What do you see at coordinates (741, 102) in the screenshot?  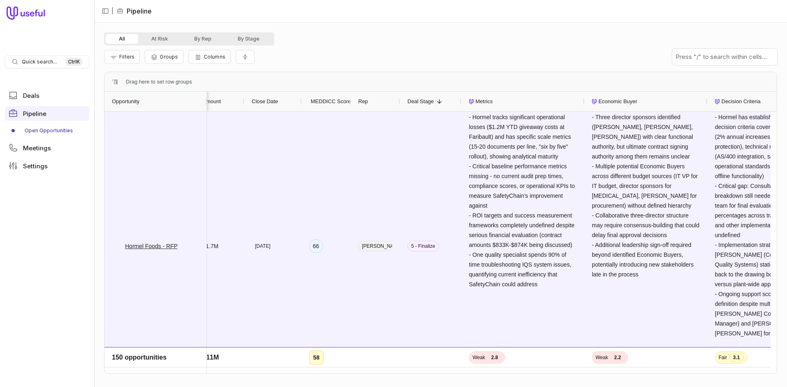 I see `span: Decision Criteria` at bounding box center [741, 102].